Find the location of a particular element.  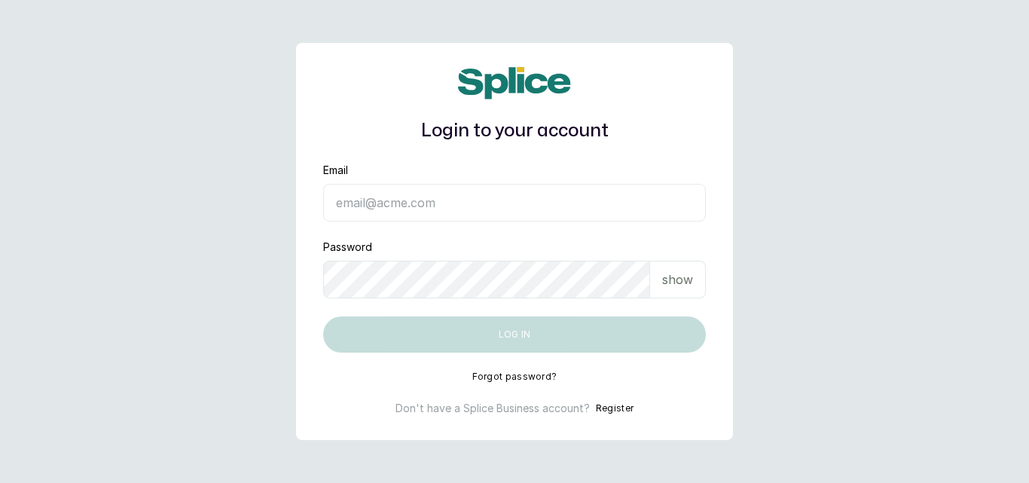

button: Forgot password? is located at coordinates (514, 376).